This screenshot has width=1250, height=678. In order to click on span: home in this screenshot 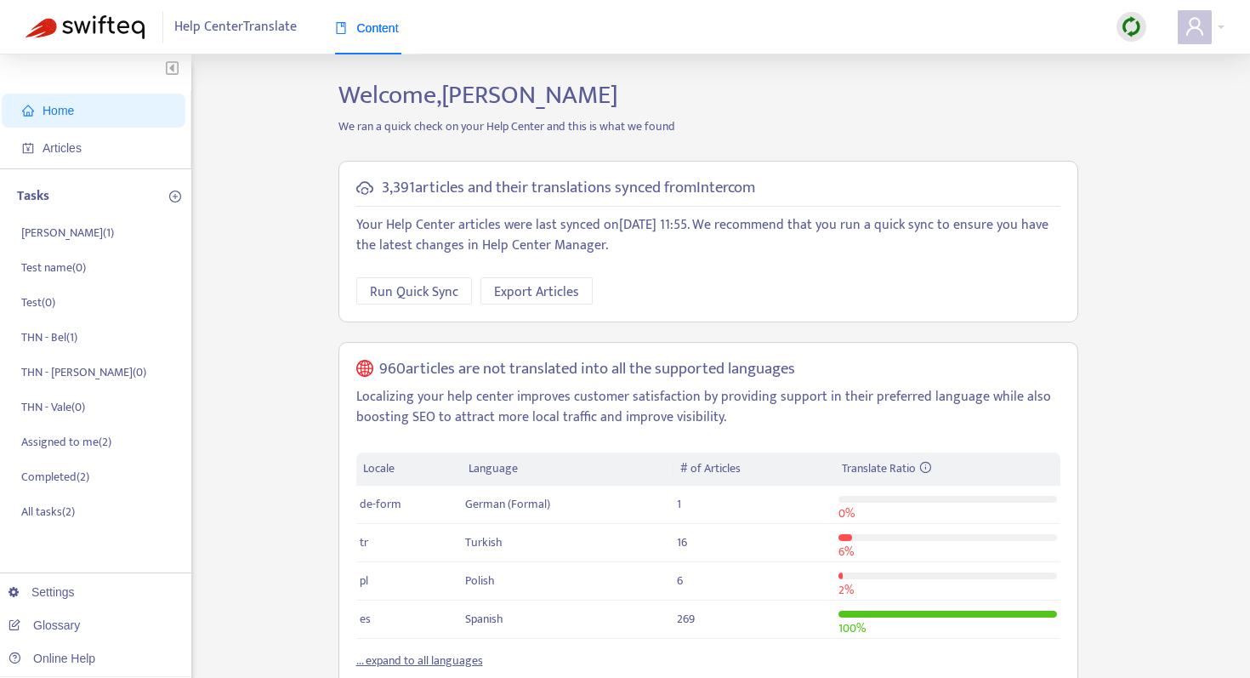, I will do `click(28, 111)`.